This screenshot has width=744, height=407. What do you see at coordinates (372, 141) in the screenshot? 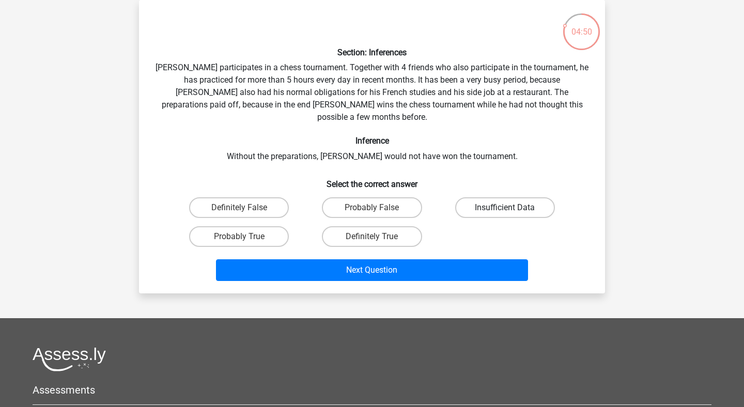
I see `h6: Inference` at bounding box center [372, 141].